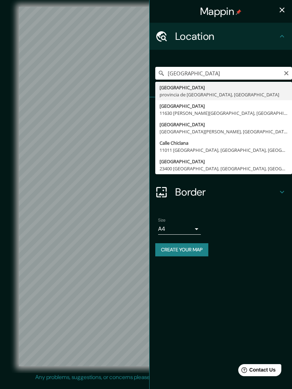 The width and height of the screenshot is (292, 389). I want to click on div: Calle Chiclana, so click(224, 143).